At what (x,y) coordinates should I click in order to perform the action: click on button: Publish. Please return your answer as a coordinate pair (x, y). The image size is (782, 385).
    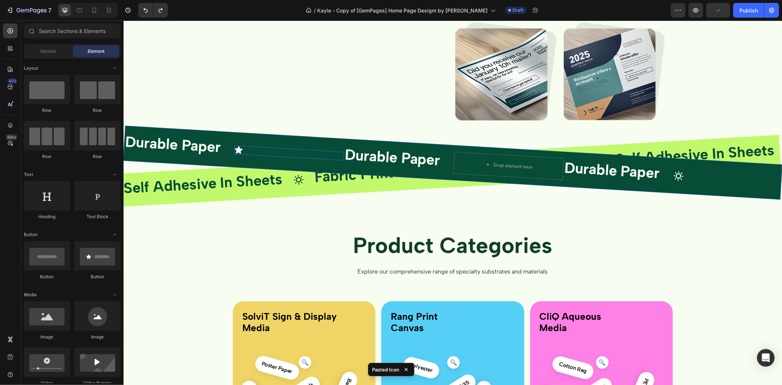
    Looking at the image, I should click on (748, 10).